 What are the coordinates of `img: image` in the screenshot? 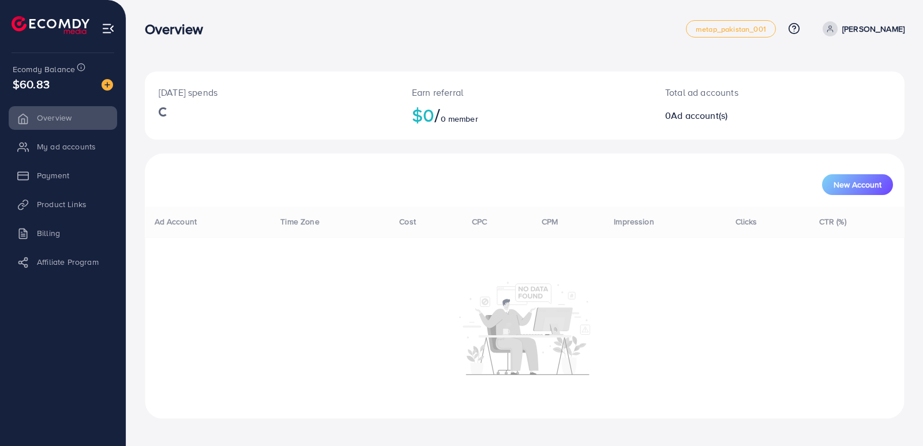 It's located at (107, 85).